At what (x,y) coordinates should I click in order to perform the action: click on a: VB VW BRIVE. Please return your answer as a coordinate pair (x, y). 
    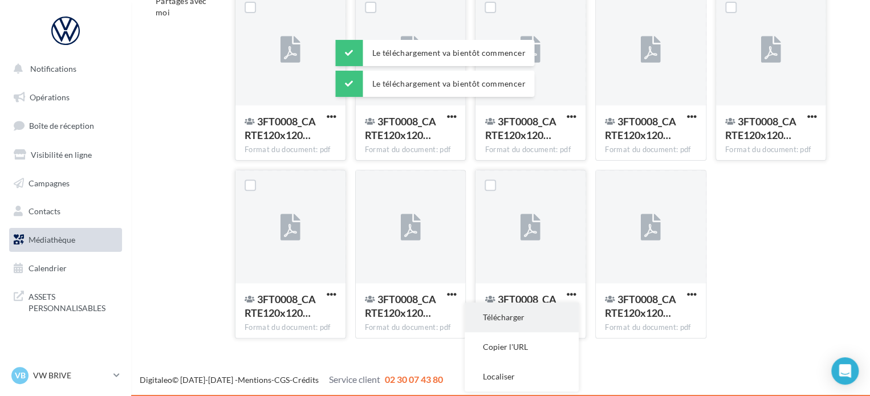
    Looking at the image, I should click on (66, 376).